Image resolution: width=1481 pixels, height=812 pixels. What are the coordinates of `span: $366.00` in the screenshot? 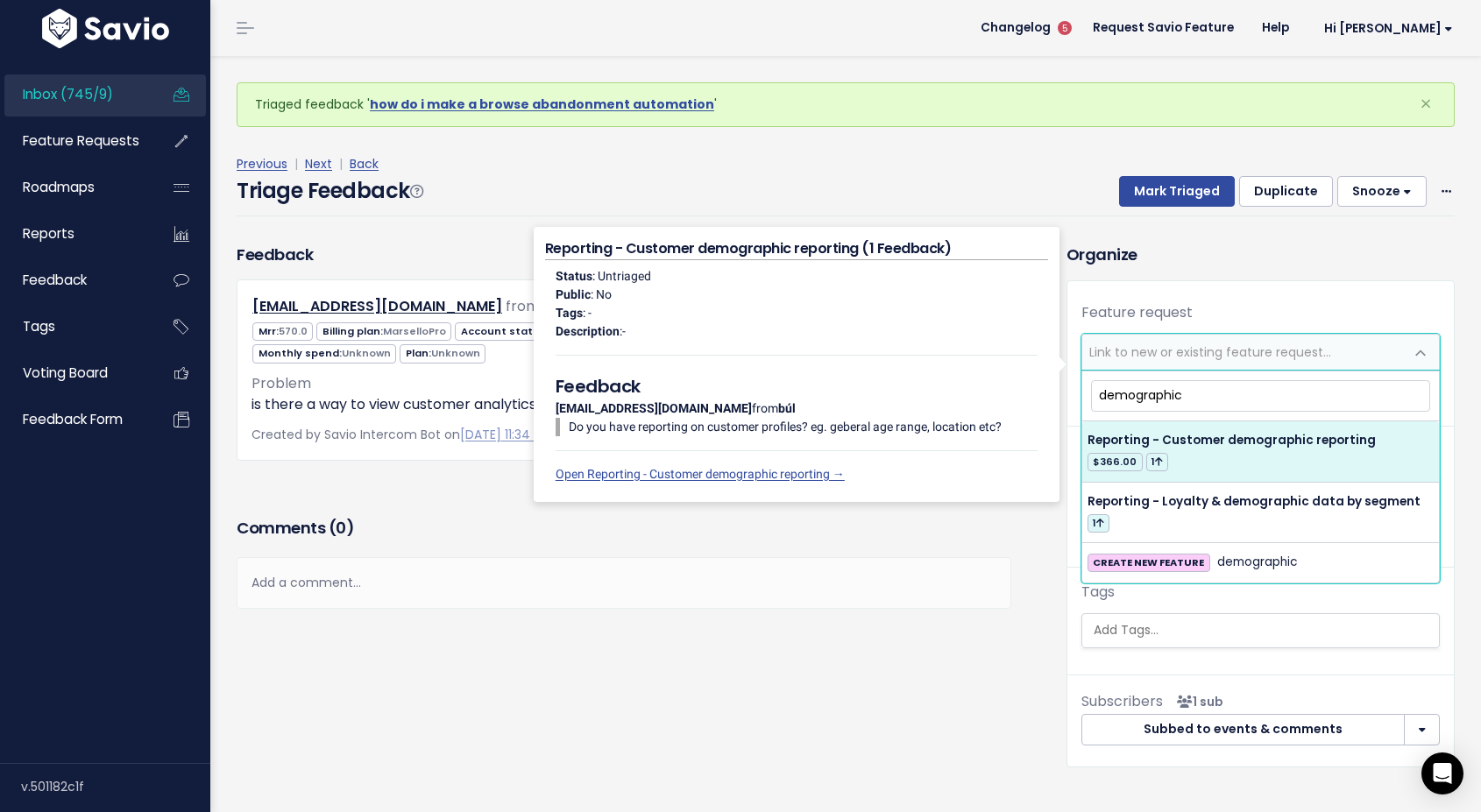 It's located at (1115, 462).